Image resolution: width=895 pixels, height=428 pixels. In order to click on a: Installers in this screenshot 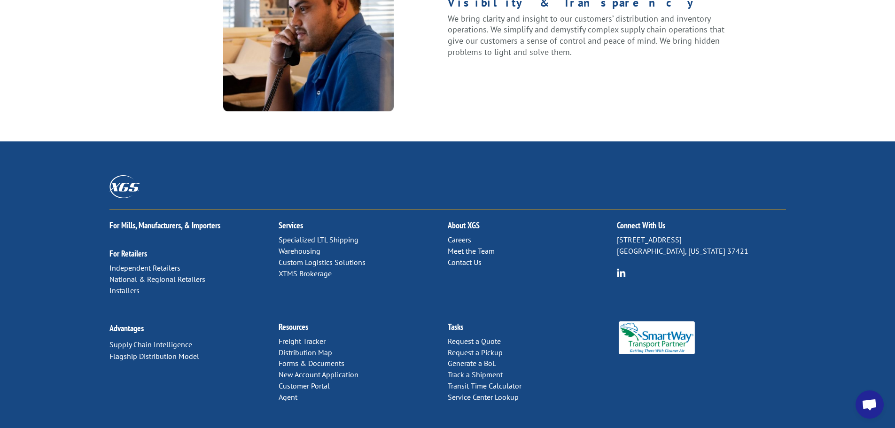, I will do `click(125, 290)`.